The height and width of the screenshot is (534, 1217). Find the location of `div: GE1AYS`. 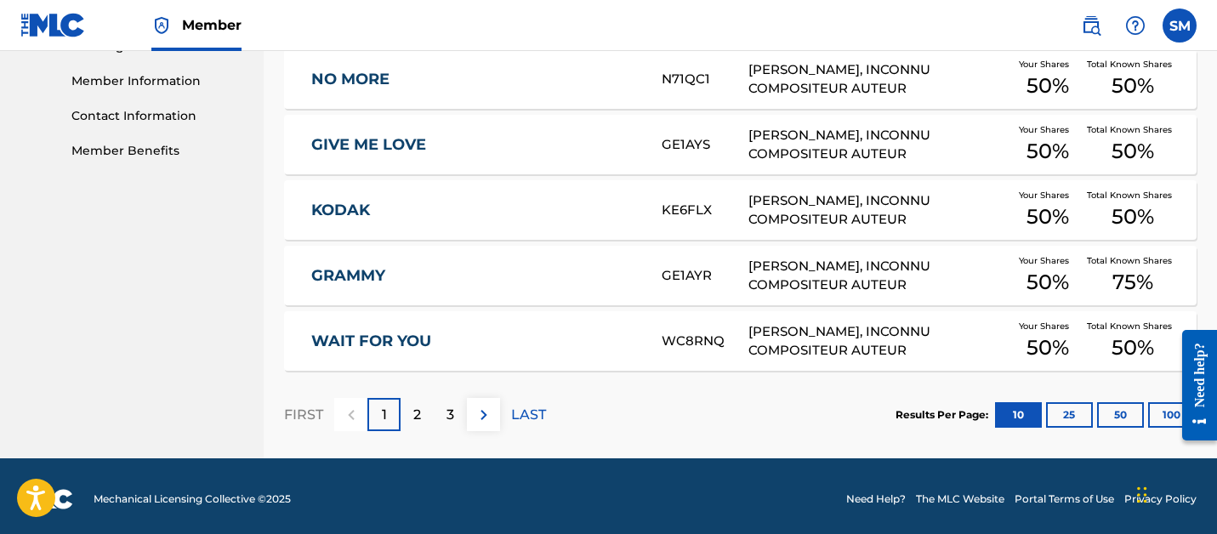

div: GE1AYS is located at coordinates (705, 145).